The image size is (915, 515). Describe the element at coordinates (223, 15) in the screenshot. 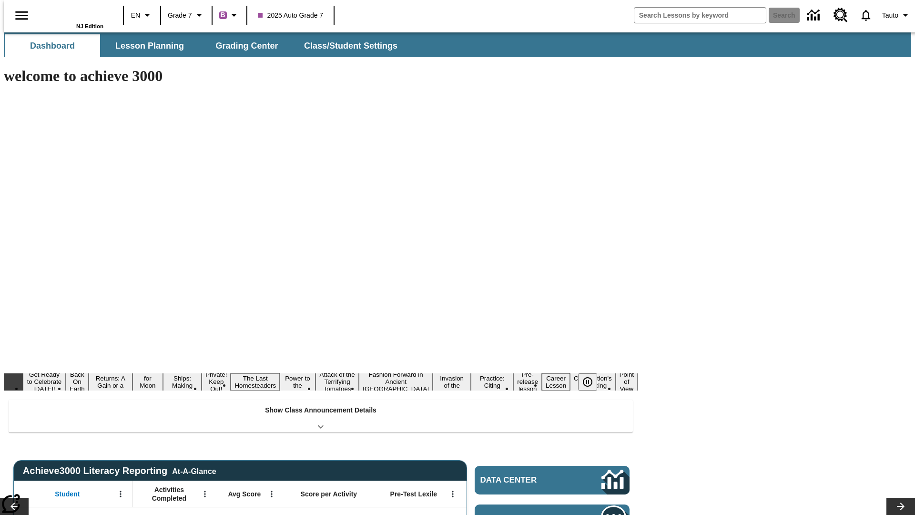

I see `span: B` at that location.